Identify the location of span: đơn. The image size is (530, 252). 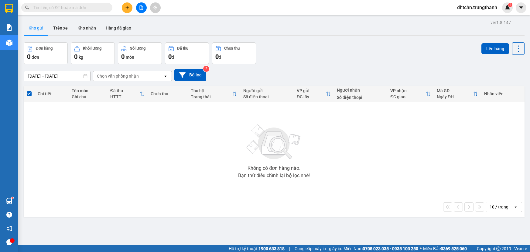
(35, 57).